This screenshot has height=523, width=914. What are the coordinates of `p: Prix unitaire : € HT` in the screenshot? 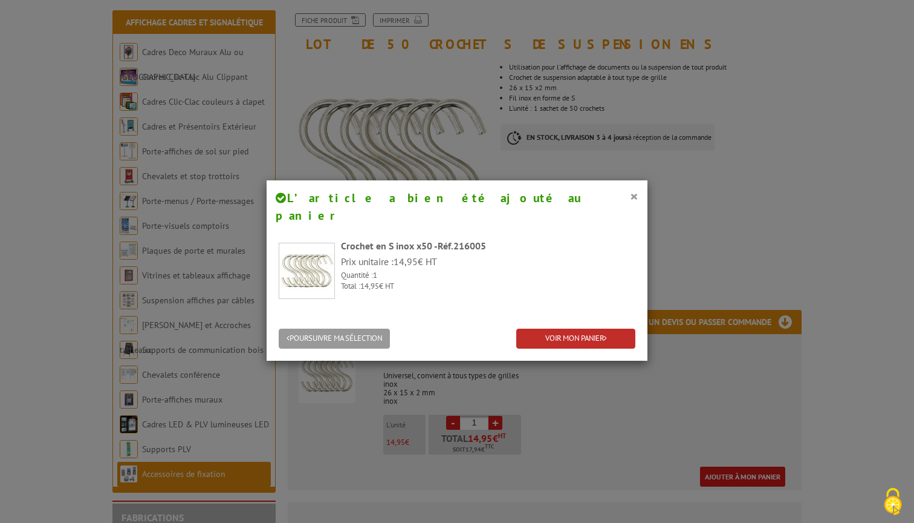 It's located at (488, 261).